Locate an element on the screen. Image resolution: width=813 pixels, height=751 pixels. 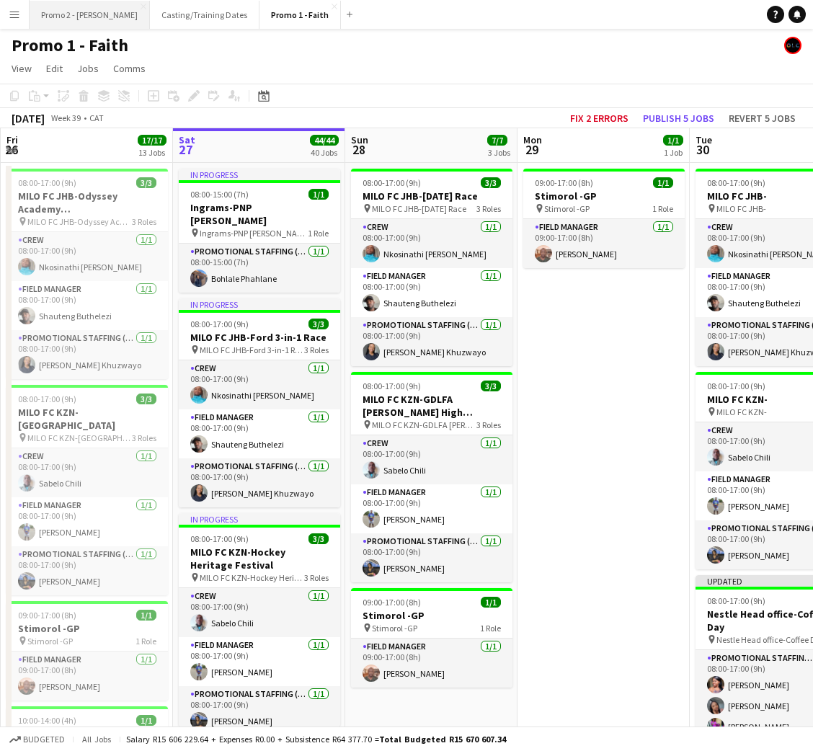
span: 28 is located at coordinates (358, 149).